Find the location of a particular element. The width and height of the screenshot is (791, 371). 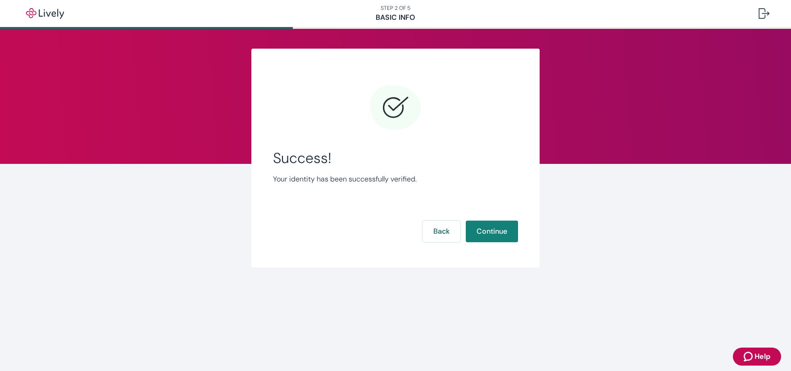

button: Zendesk support iconHelp is located at coordinates (757, 357).